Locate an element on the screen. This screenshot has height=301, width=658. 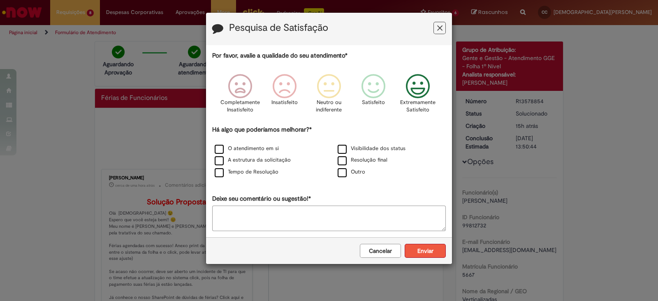
label: Resolução final is located at coordinates (363, 160).